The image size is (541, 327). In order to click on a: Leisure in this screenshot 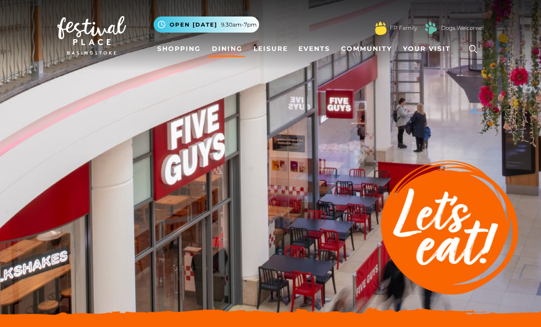, I will do `click(271, 49)`.